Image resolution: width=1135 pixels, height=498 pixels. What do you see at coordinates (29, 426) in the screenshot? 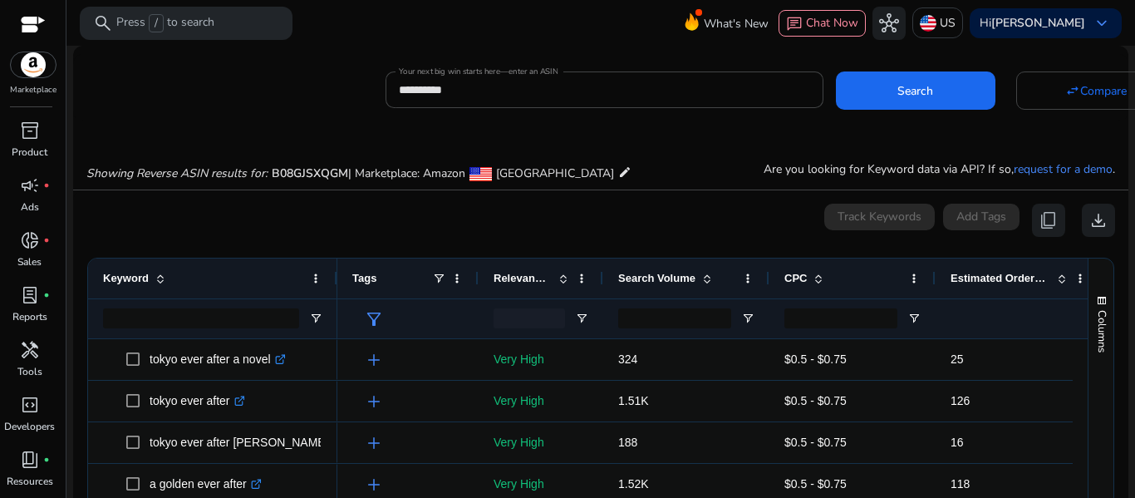
I see `p: Developers` at bounding box center [29, 426].